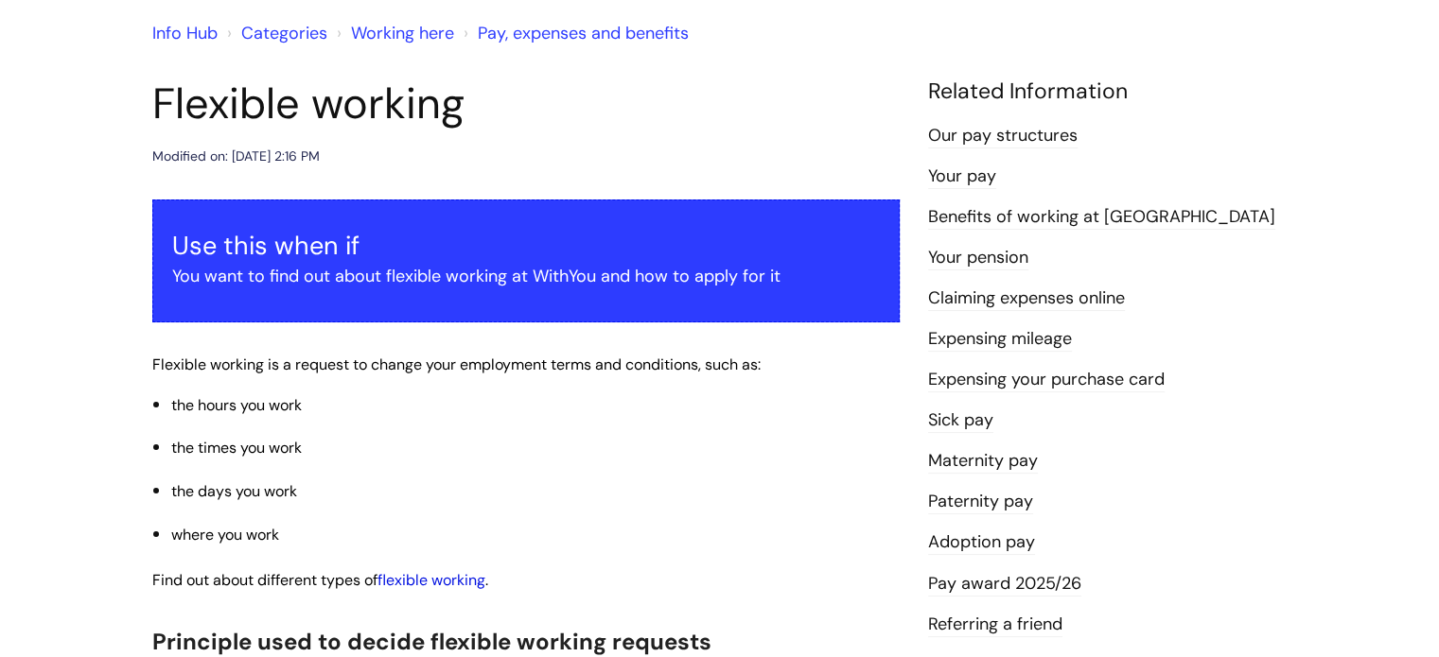 Image resolution: width=1439 pixels, height=657 pixels. Describe the element at coordinates (274, 33) in the screenshot. I see `li: Solution home` at that location.